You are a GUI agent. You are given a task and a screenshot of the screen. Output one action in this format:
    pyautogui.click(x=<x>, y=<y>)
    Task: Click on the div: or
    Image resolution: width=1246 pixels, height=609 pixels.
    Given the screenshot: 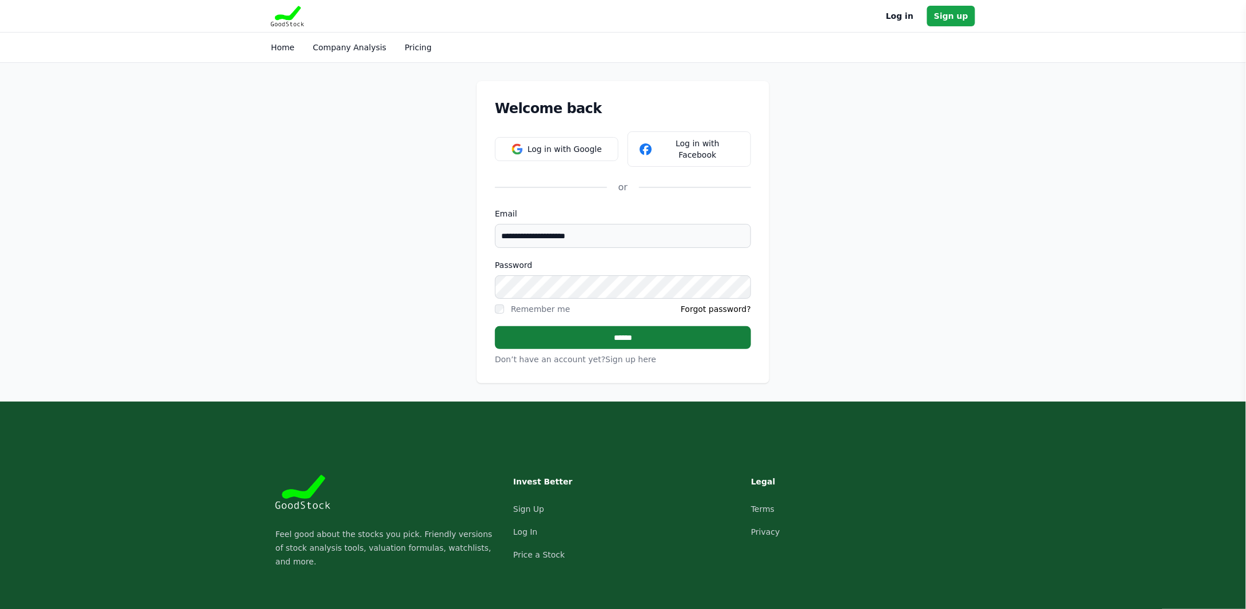 What is the action you would take?
    pyautogui.click(x=623, y=187)
    